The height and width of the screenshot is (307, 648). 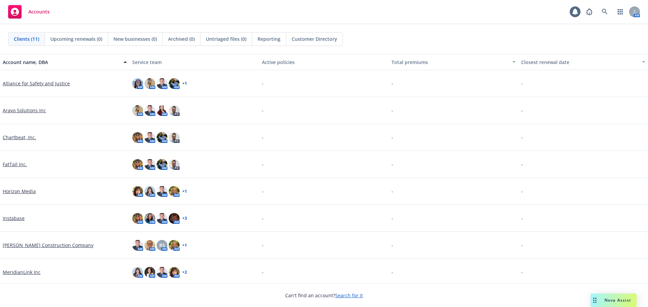 I want to click on a: Accounts, so click(x=29, y=12).